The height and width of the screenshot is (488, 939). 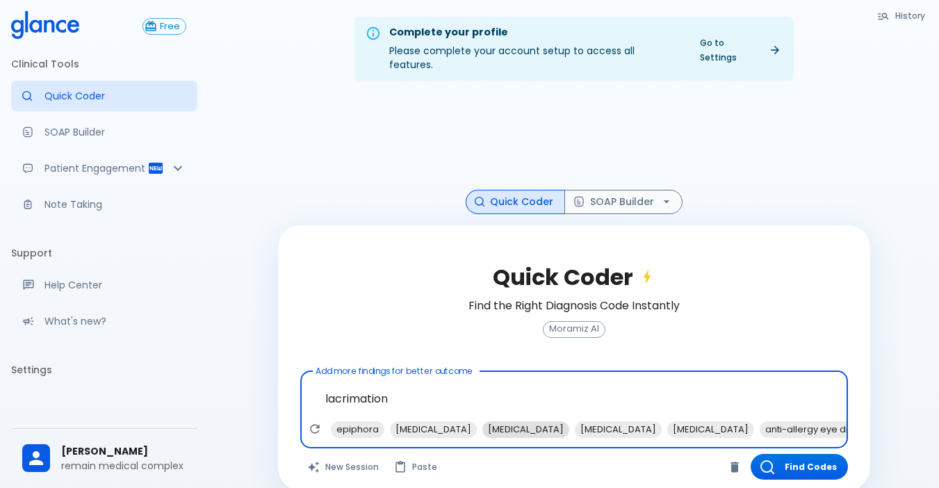 I want to click on p: Patient Engagement, so click(x=96, y=168).